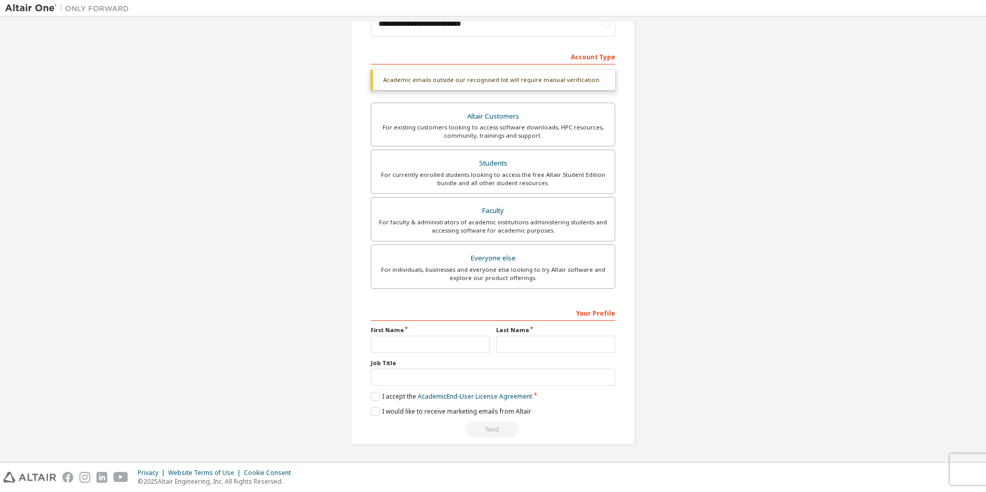 The height and width of the screenshot is (492, 986). Describe the element at coordinates (493, 179) in the screenshot. I see `div: For currently enrolled students looking to access the free Altair Student Edition bundle and all ...` at that location.